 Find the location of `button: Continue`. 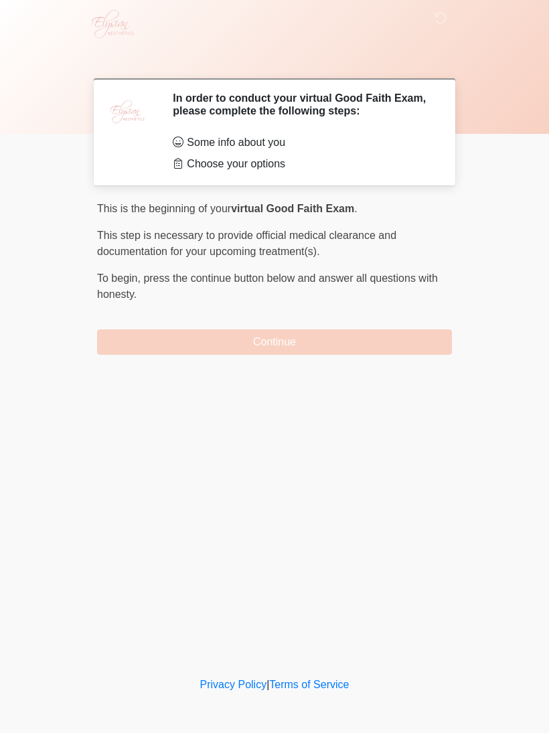

button: Continue is located at coordinates (274, 342).